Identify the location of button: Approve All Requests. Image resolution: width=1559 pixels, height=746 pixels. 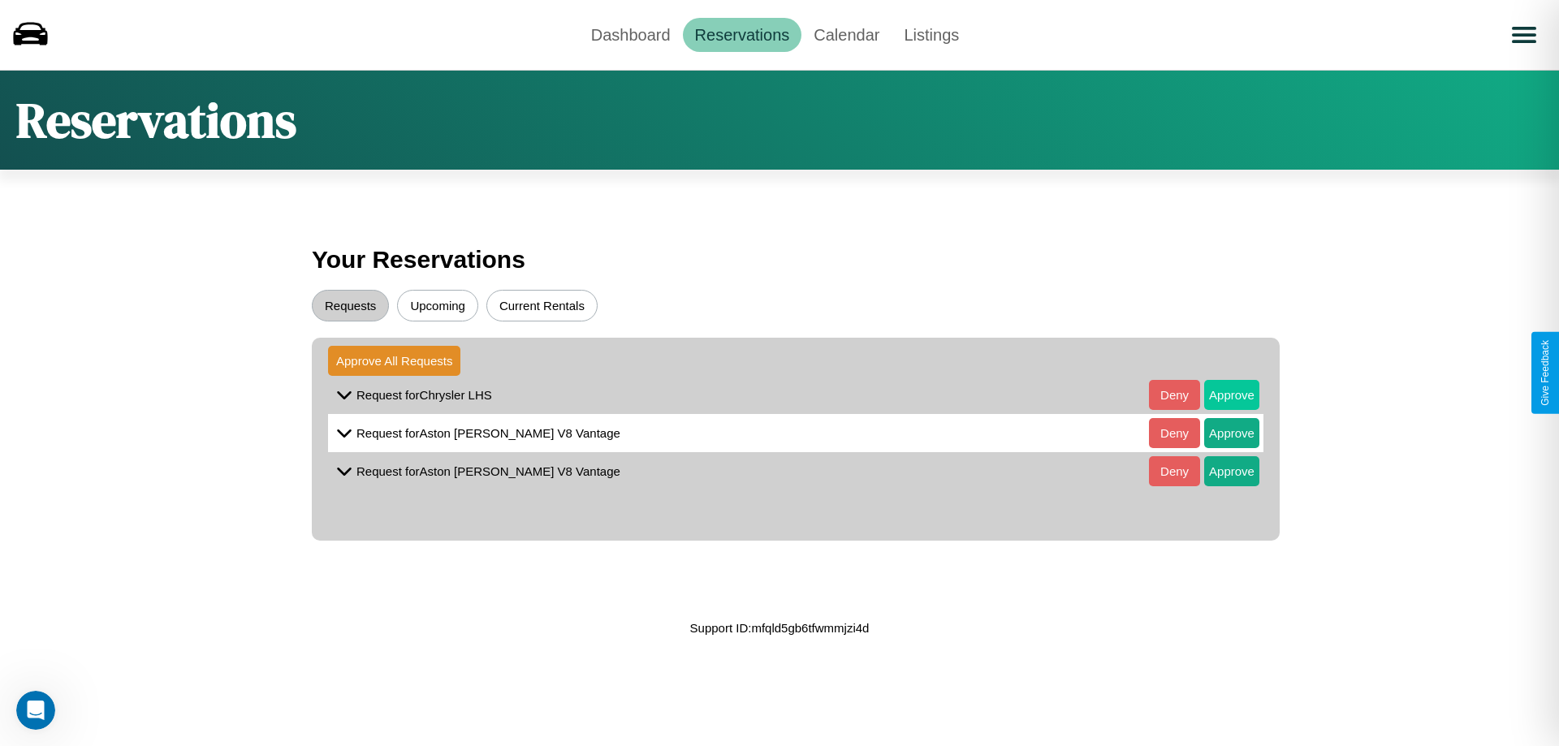
(394, 360).